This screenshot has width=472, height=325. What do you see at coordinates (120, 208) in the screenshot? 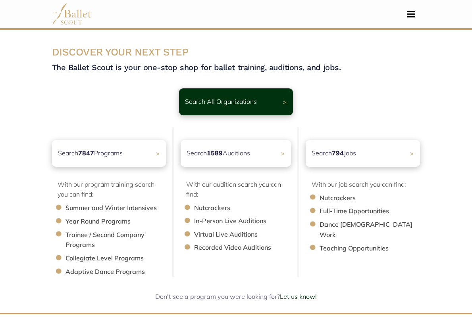
I see `li: Summer and Winter Intensives` at bounding box center [120, 208].